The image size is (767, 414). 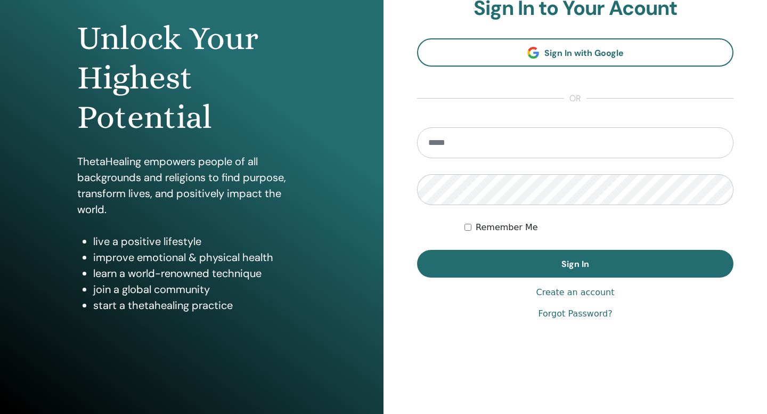 I want to click on button: Sign In, so click(x=575, y=264).